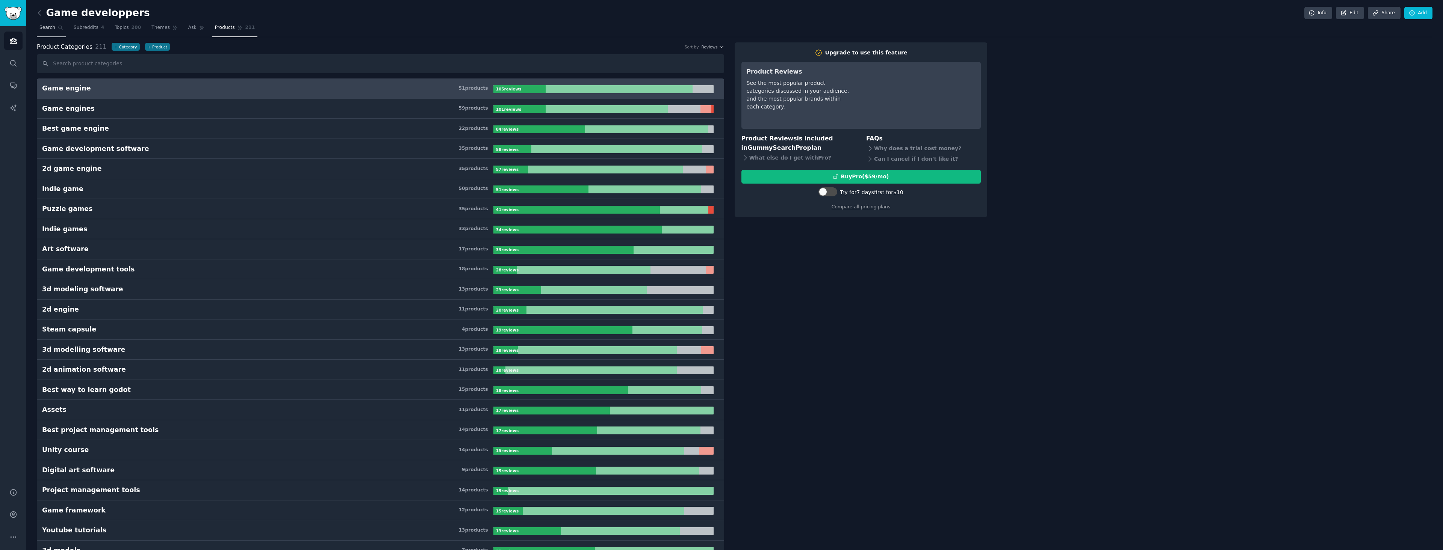 The height and width of the screenshot is (550, 1443). What do you see at coordinates (78, 470) in the screenshot?
I see `div: Digital art software` at bounding box center [78, 470].